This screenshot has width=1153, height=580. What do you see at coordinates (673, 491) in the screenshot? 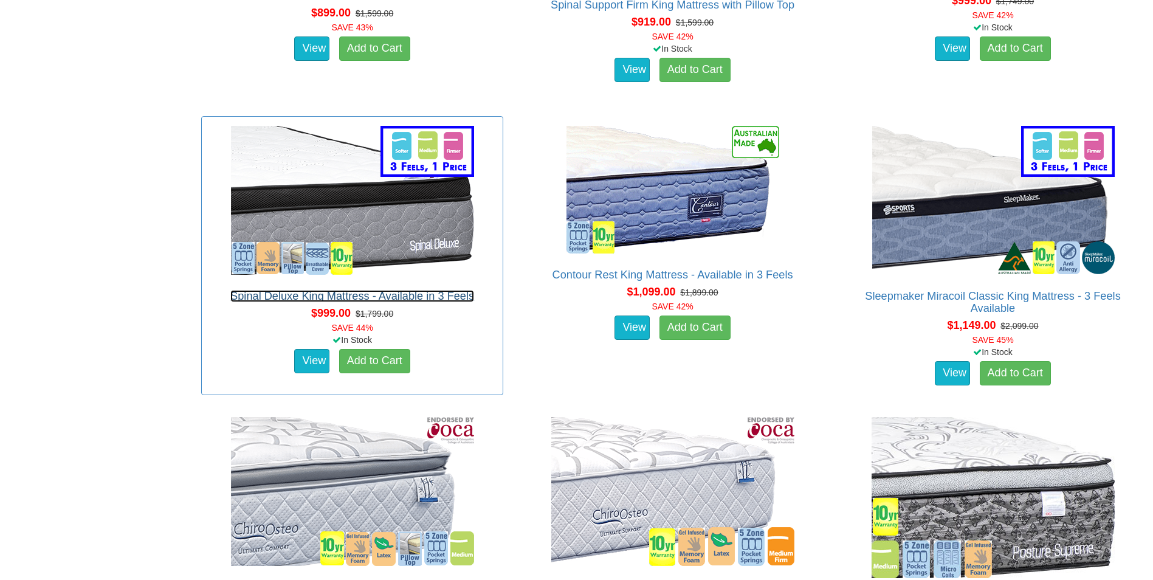
I see `img: Chiro Osteo Ultimate Support MediumFirm King Mattress` at bounding box center [673, 491].